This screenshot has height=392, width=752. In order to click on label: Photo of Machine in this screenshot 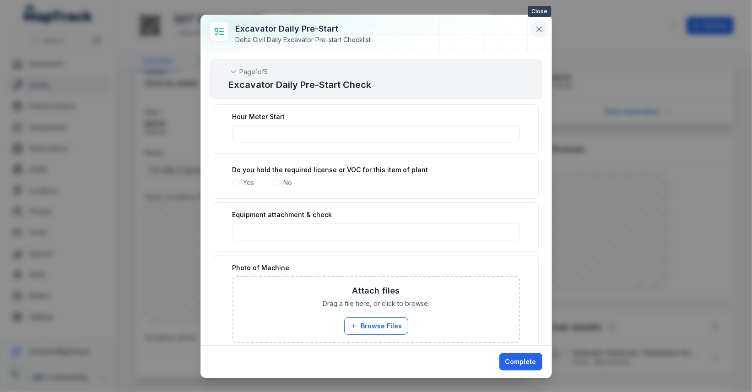, I will do `click(261, 268)`.